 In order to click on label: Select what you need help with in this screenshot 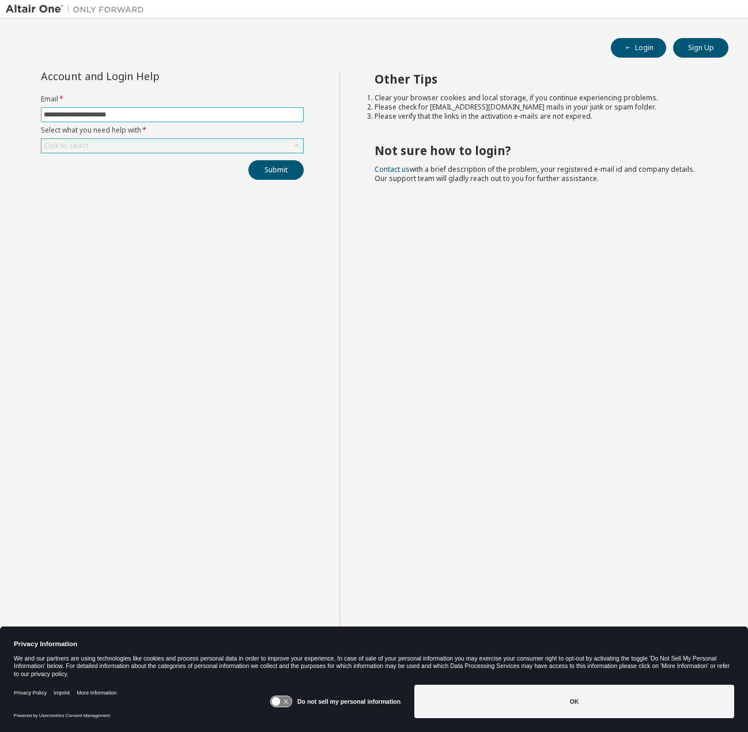, I will do `click(172, 130)`.